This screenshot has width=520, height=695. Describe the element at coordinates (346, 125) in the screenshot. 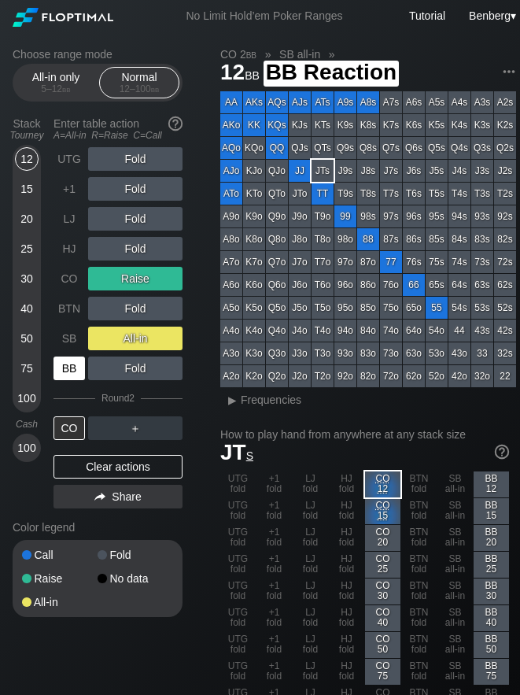

I see `div: K9s` at that location.